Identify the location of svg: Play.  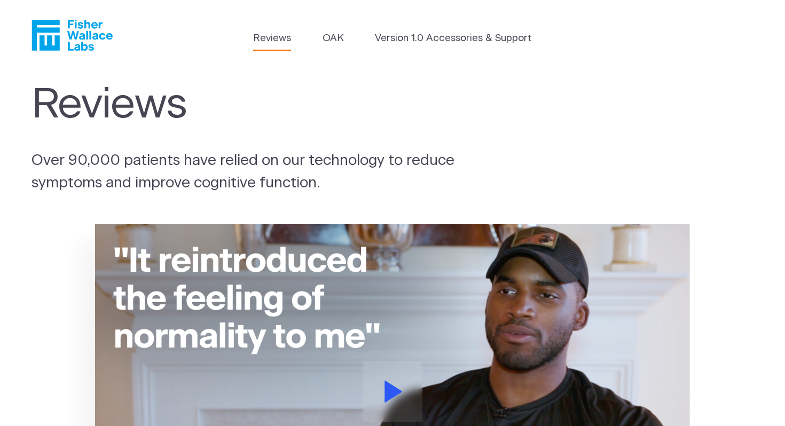
(393, 391).